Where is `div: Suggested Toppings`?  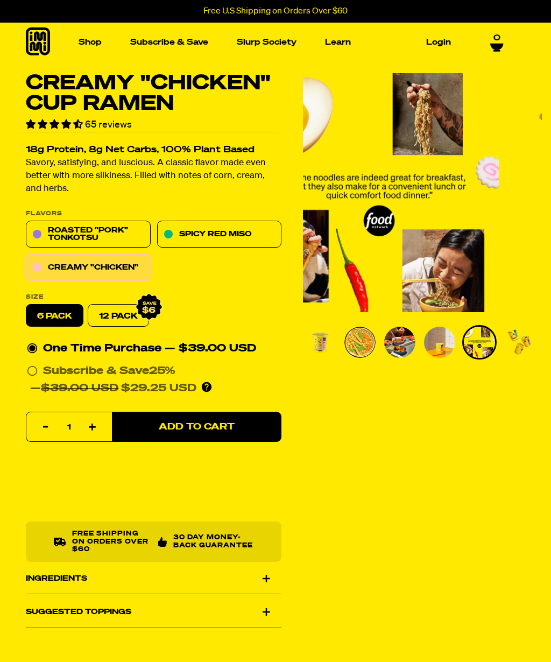 div: Suggested Toppings is located at coordinates (153, 612).